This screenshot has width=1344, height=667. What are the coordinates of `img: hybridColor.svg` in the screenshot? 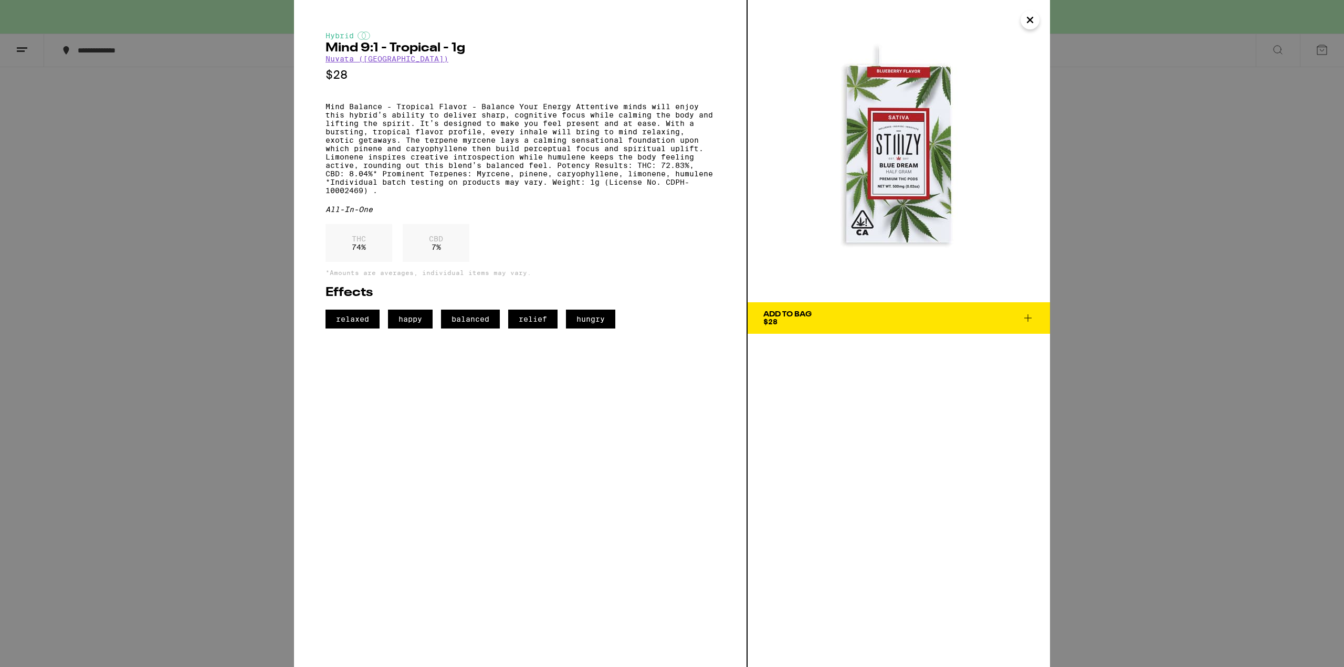 It's located at (364, 36).